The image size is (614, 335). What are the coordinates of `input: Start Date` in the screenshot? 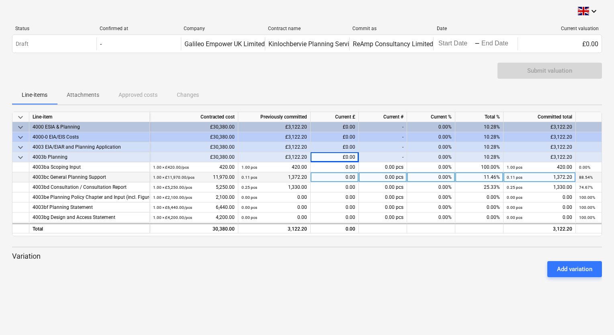 It's located at (456, 44).